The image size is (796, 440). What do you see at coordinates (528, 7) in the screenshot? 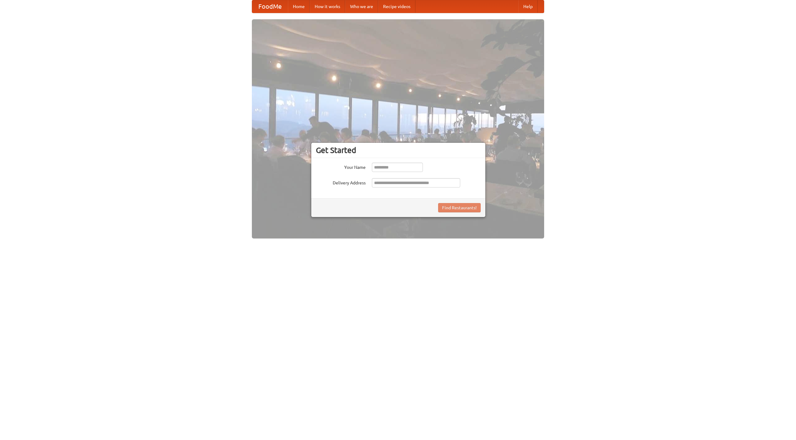
I see `a: Help` at bounding box center [528, 7].